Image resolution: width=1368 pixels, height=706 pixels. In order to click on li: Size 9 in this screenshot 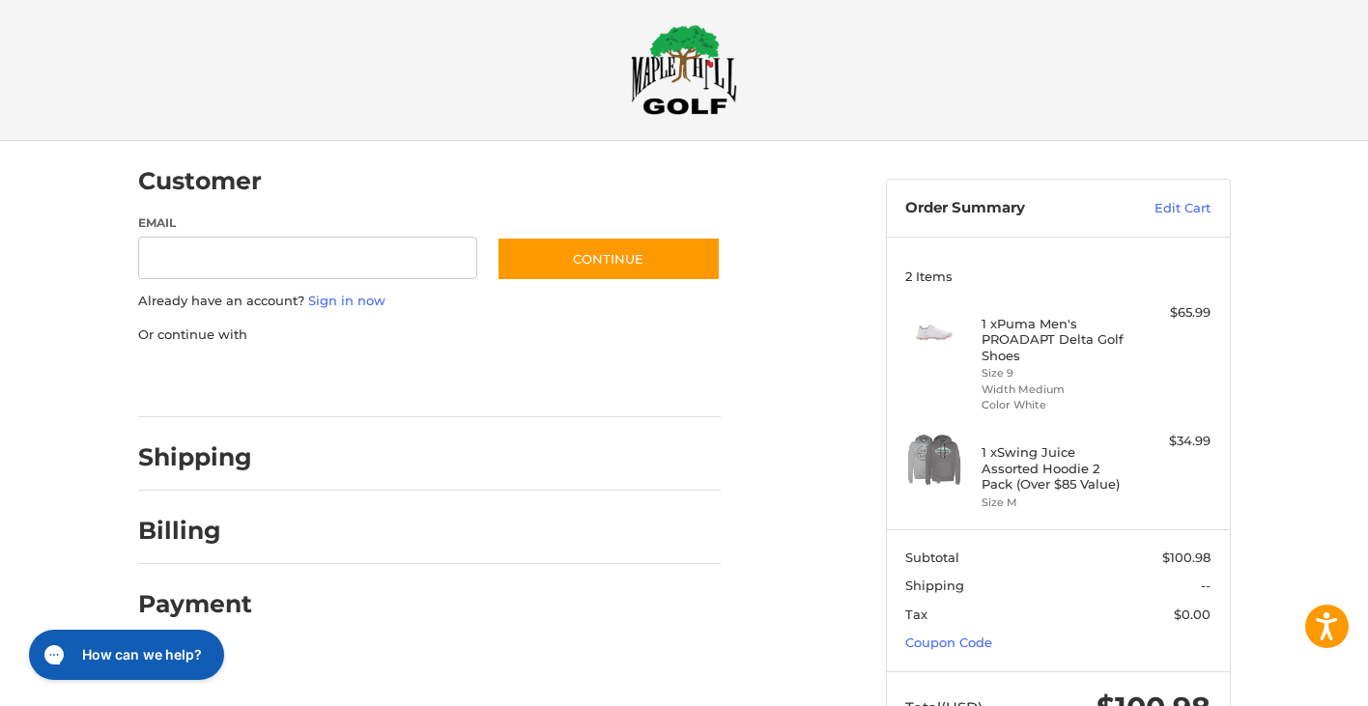, I will do `click(1055, 373)`.